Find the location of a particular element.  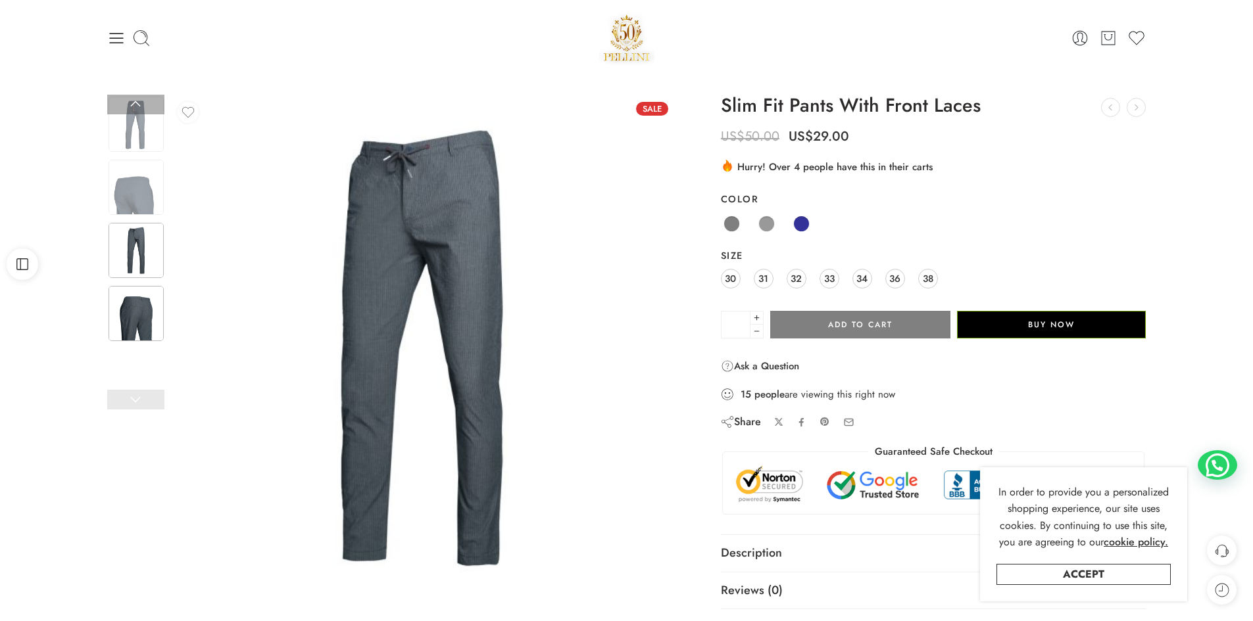

span: 38 is located at coordinates (928, 278).